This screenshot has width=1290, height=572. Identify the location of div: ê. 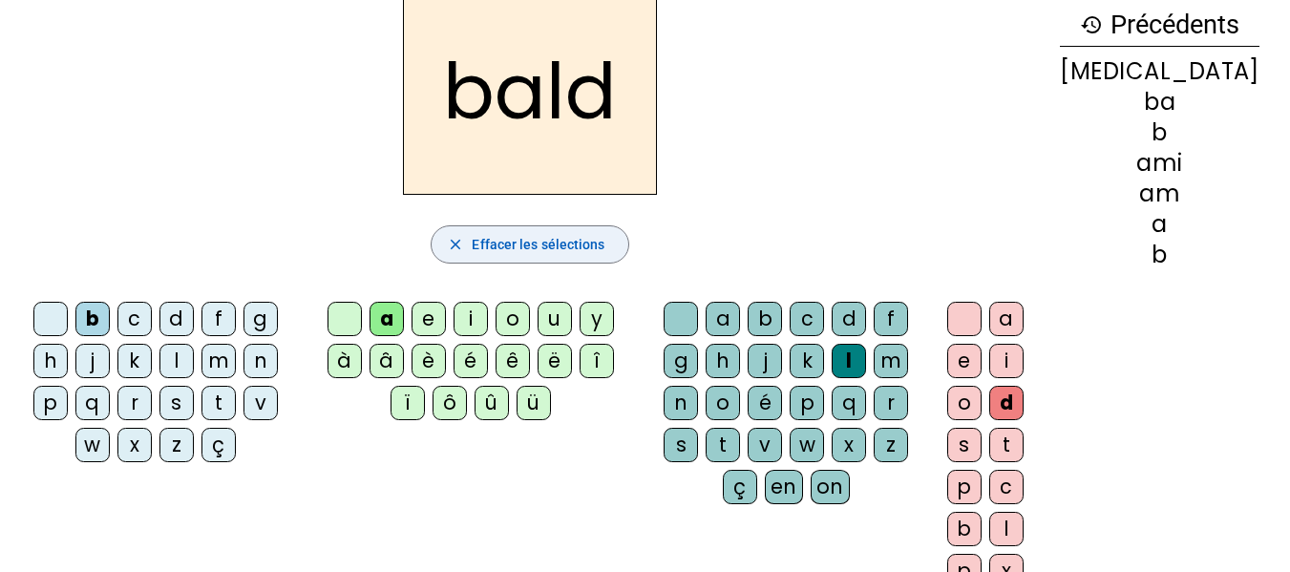
(513, 361).